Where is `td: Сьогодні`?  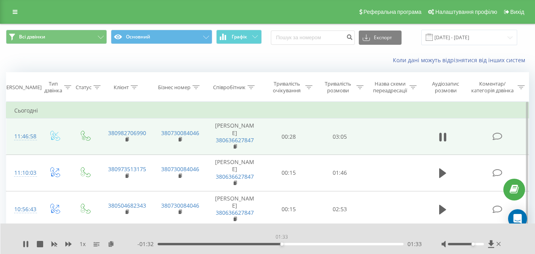
td: Сьогодні is located at coordinates (268, 110).